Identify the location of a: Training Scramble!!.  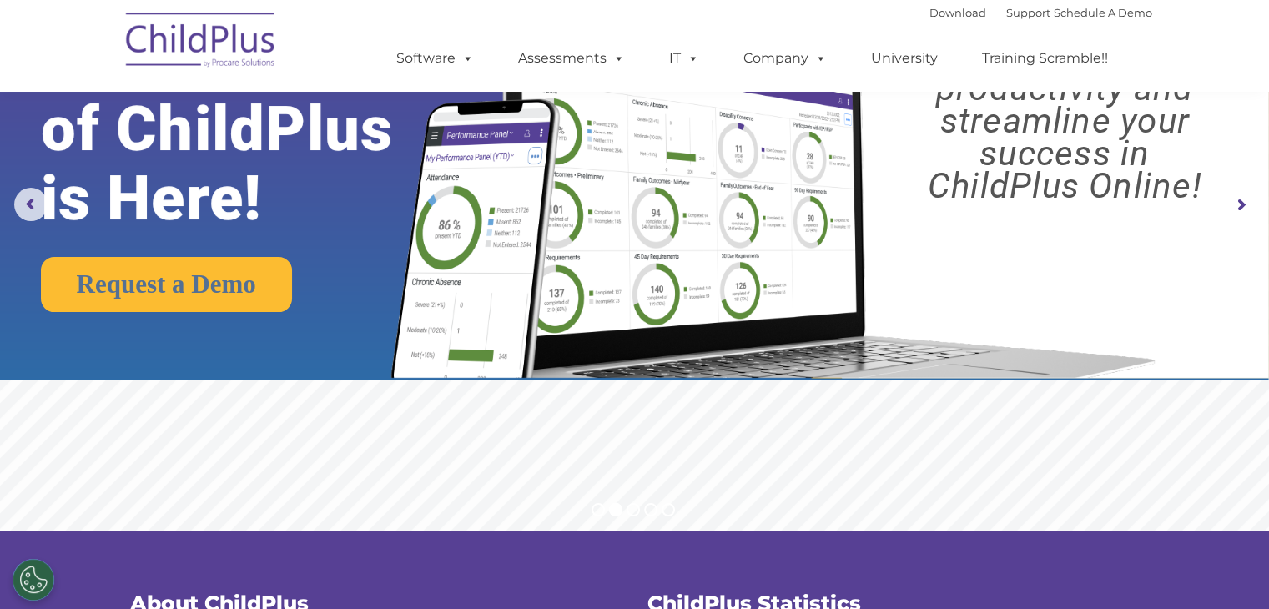
(1044, 58).